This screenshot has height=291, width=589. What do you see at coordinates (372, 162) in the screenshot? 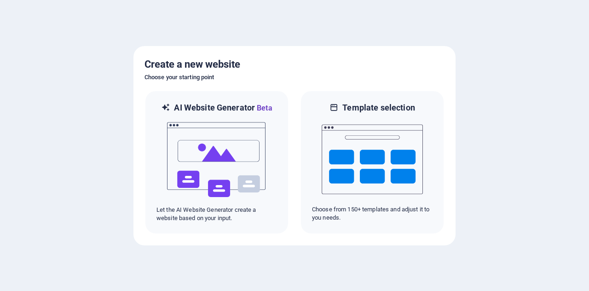
I see `div: Template selectionChoose from 150+ templates and adjust it to you needs.` at bounding box center [372, 162].